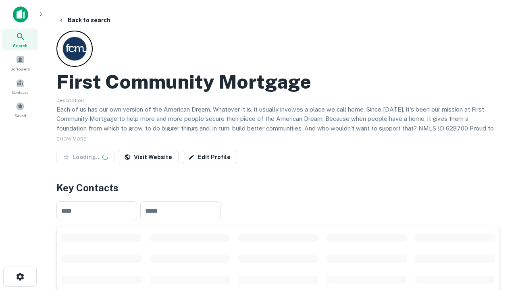 This screenshot has height=290, width=516. Describe the element at coordinates (496, 219) in the screenshot. I see `div: Chat Widget` at that location.